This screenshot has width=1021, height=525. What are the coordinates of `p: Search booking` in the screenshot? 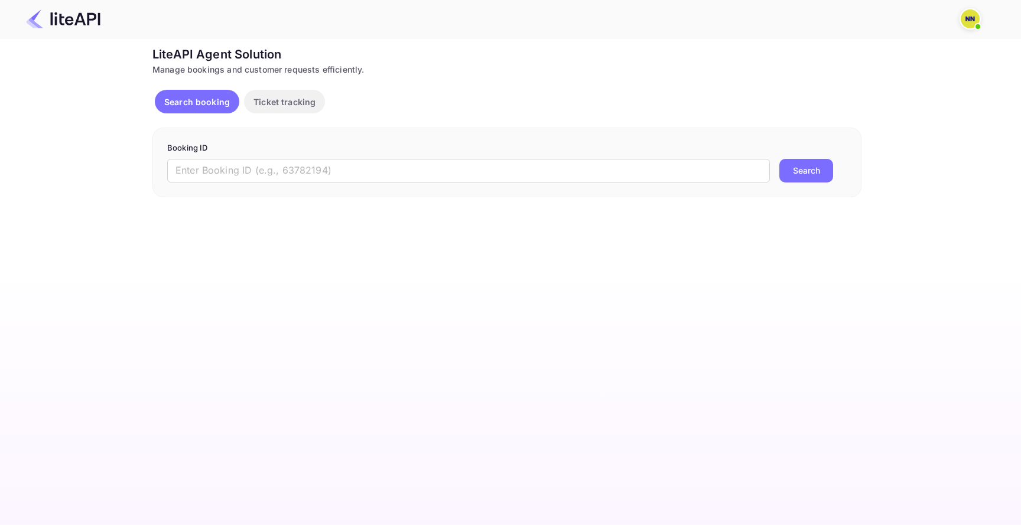 It's located at (197, 102).